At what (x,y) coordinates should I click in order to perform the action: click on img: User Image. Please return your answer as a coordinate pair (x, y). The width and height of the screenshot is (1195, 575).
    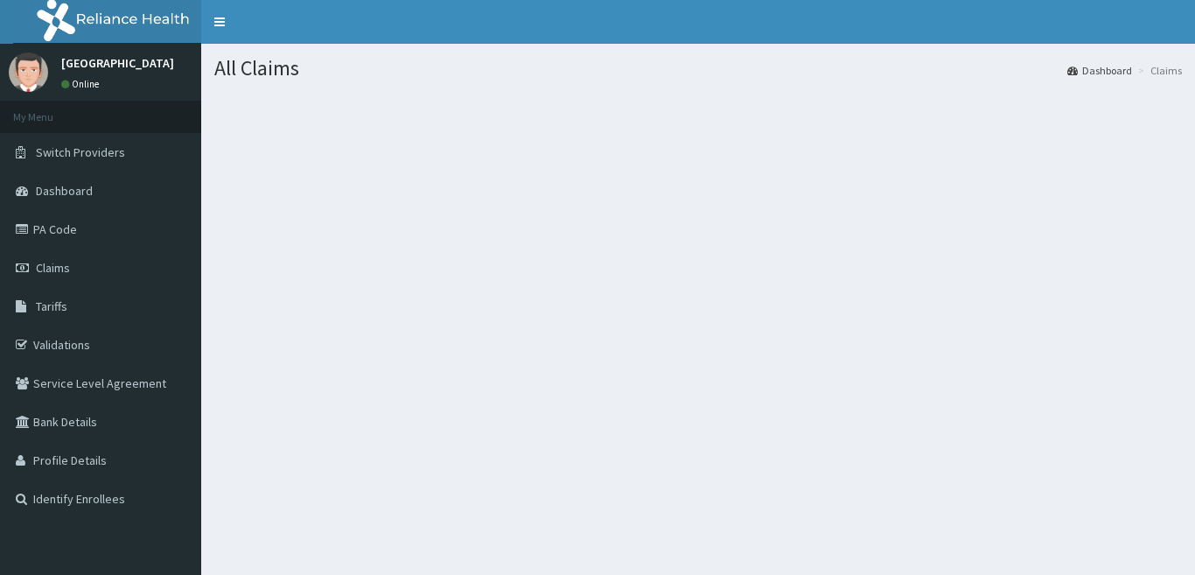
    Looking at the image, I should click on (28, 72).